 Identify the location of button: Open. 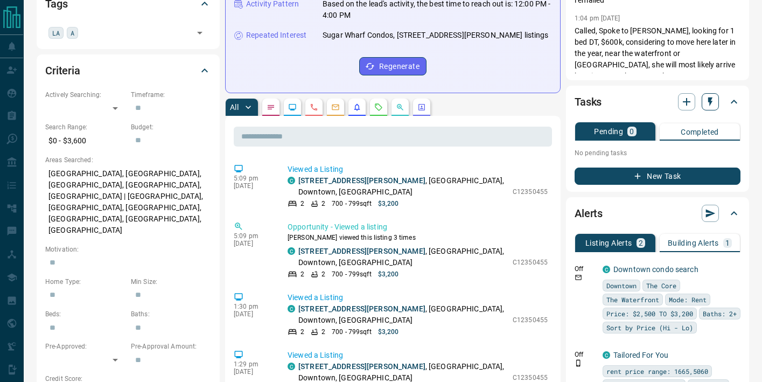
(200, 33).